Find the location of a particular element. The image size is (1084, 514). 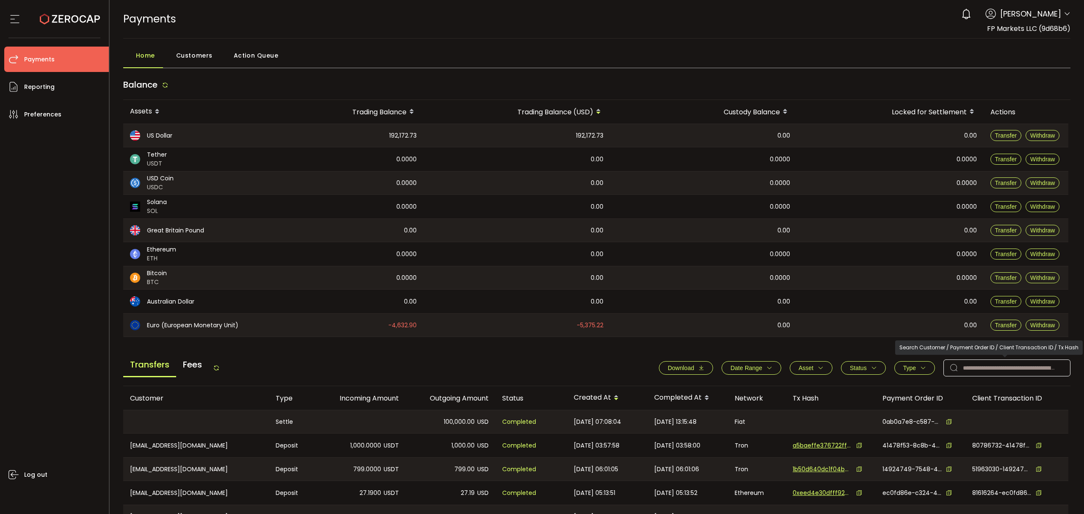

div: Tx Hash is located at coordinates (831, 398).